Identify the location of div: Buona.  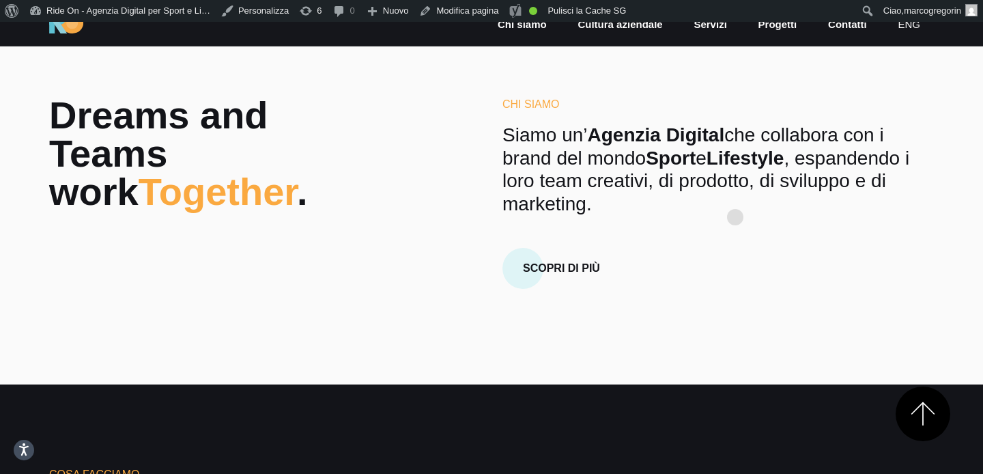
(533, 11).